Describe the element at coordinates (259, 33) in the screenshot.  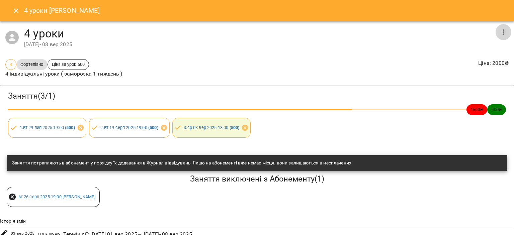
I see `h4: 4 уроки` at that location.